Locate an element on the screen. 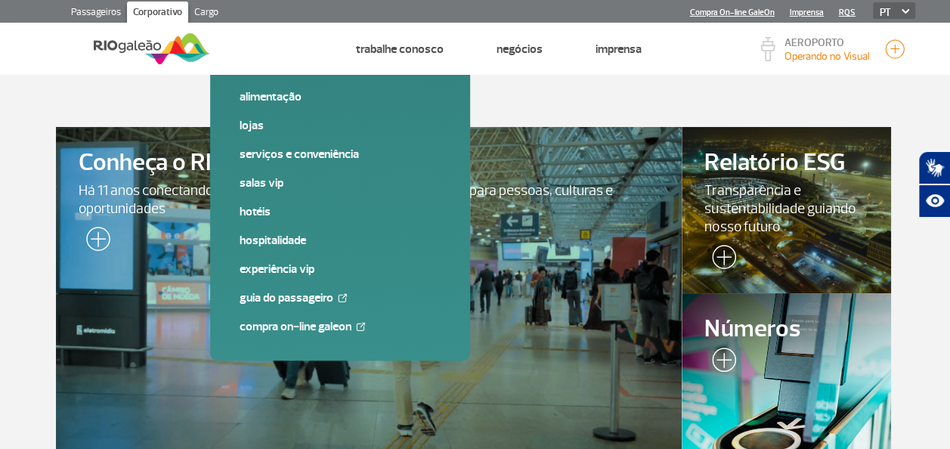 Image resolution: width=950 pixels, height=449 pixels. a: Quem Somos is located at coordinates (269, 49).